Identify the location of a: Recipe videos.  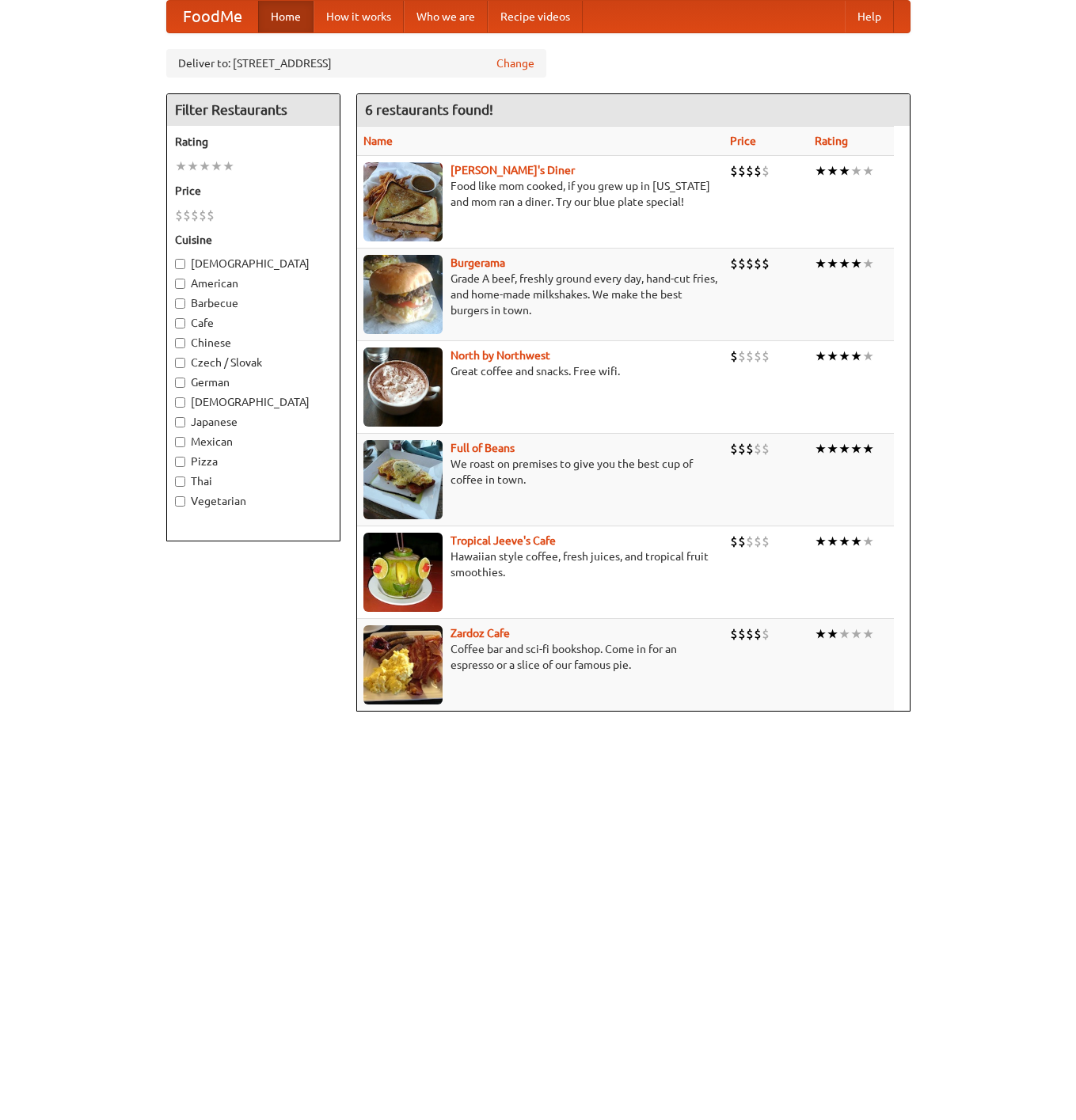
(535, 17).